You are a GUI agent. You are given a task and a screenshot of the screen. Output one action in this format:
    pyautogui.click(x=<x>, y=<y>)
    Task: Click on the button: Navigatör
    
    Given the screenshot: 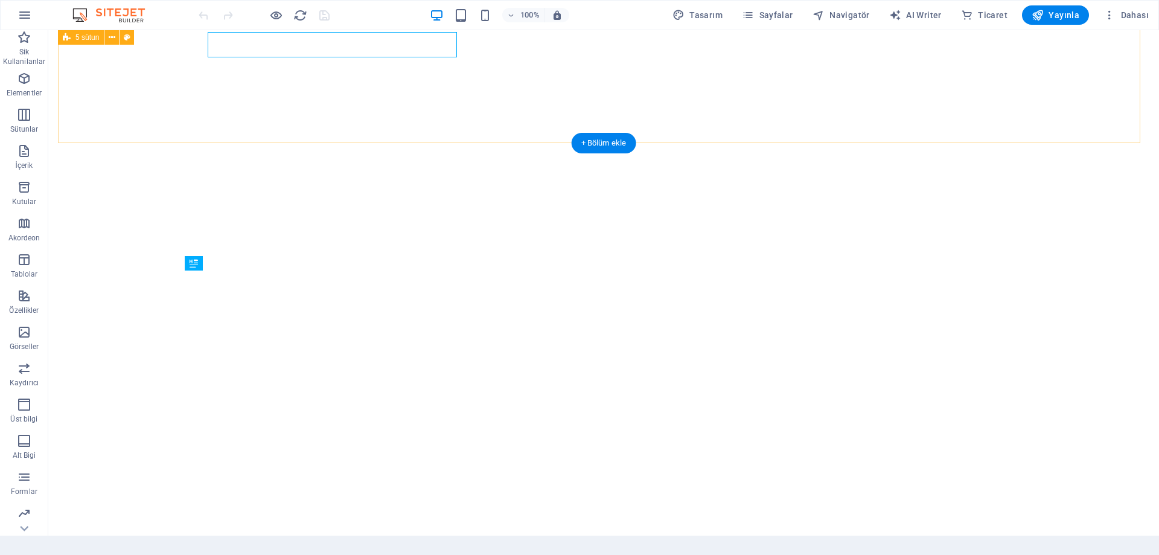 What is the action you would take?
    pyautogui.click(x=841, y=15)
    